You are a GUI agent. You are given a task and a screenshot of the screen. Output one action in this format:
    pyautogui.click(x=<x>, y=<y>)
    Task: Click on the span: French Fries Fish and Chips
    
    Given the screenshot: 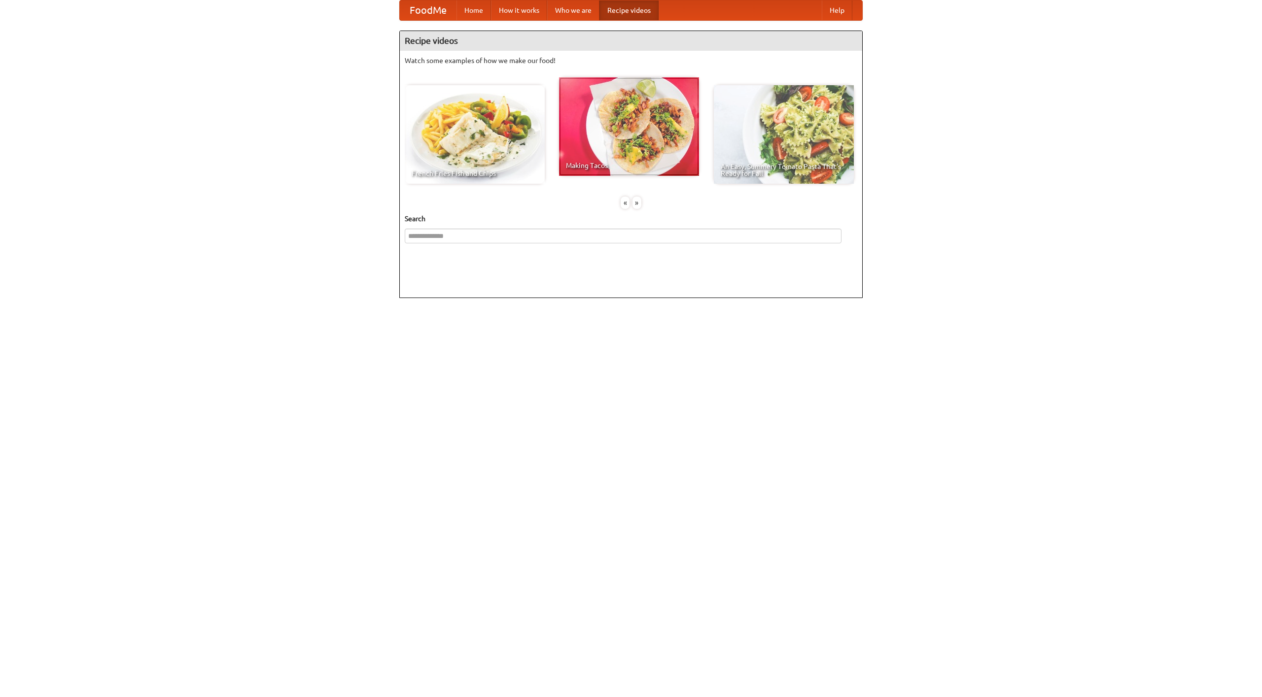 What is the action you would take?
    pyautogui.click(x=475, y=173)
    